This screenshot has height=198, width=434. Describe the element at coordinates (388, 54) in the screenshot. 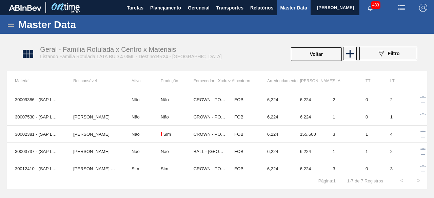

I see `div: Filtrar Família Rotulada x Centro x Material` at that location.